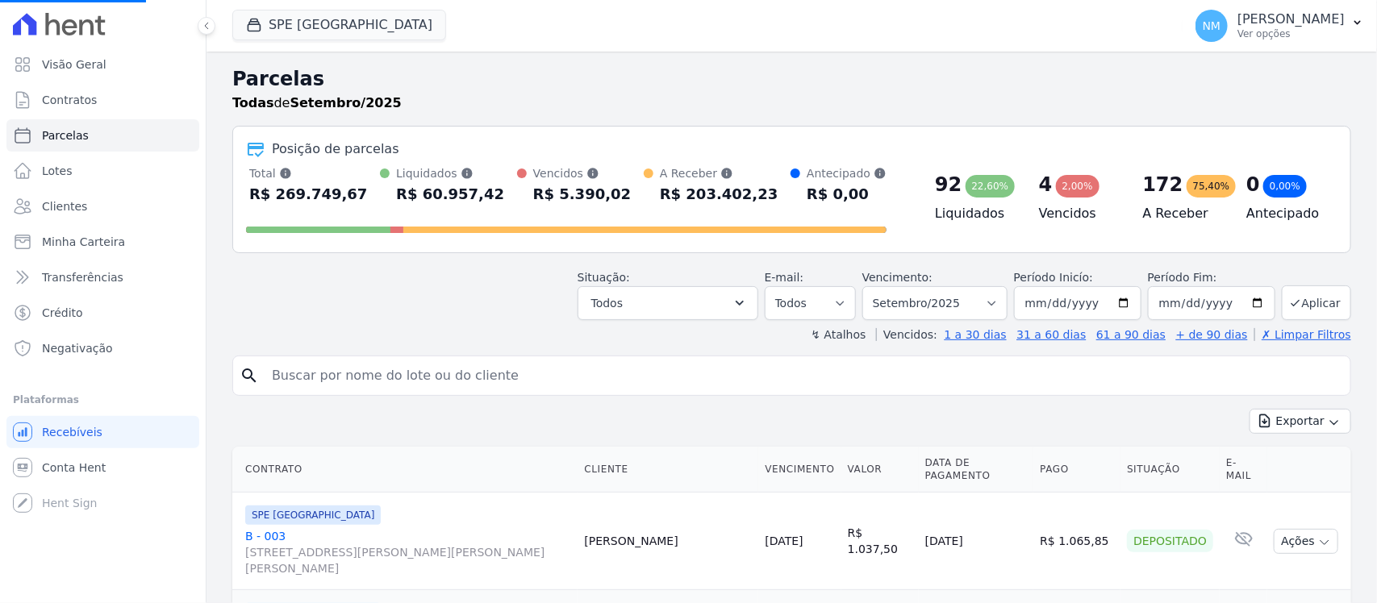  I want to click on h2: Parcelas, so click(791, 79).